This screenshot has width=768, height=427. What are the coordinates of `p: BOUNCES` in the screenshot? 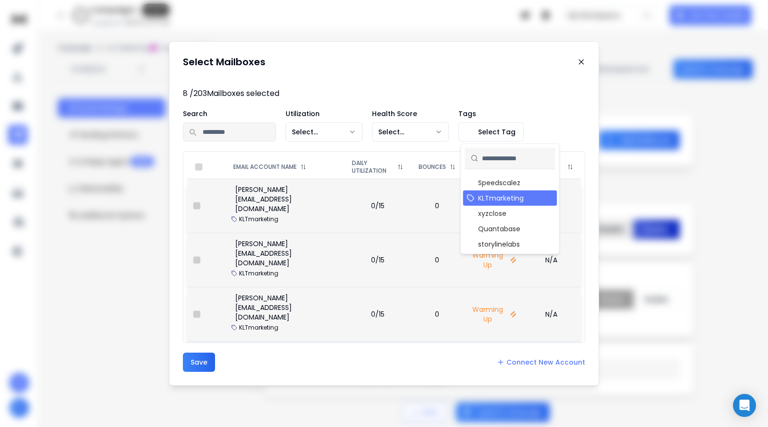 It's located at (432, 167).